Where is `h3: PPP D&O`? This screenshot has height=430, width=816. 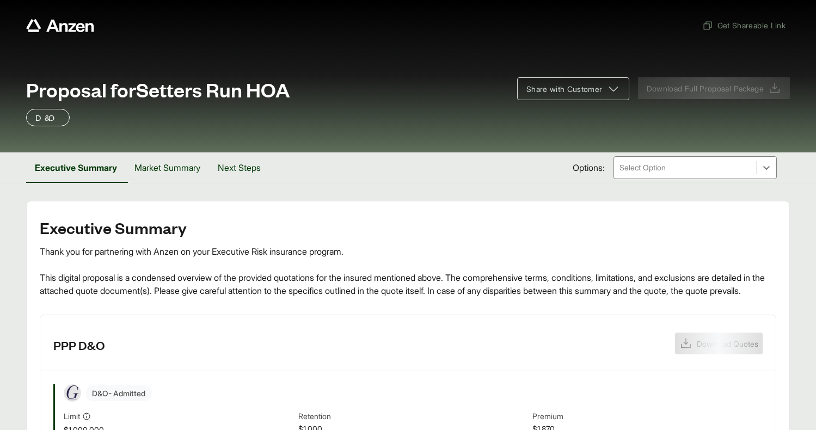 h3: PPP D&O is located at coordinates (79, 345).